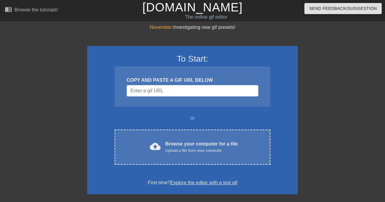 Image resolution: width=385 pixels, height=202 pixels. Describe the element at coordinates (31, 10) in the screenshot. I see `a: Browse the tutorials!` at that location.